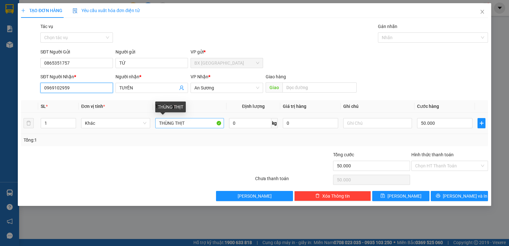 Image resolution: width=509 pixels, height=246 pixels. Describe the element at coordinates (152, 52) in the screenshot. I see `div: Người gửi` at that location.